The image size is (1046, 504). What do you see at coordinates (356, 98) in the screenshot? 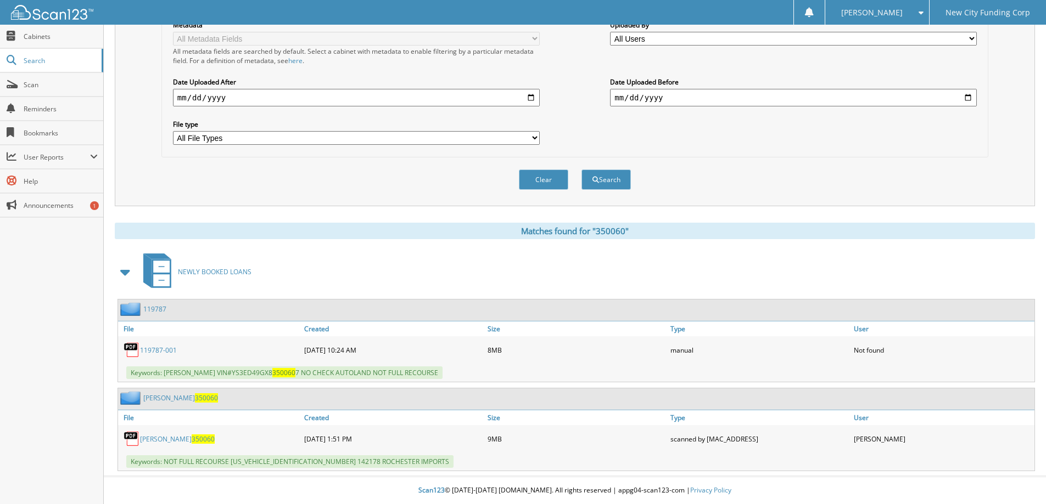
I see `input: start` at bounding box center [356, 98].